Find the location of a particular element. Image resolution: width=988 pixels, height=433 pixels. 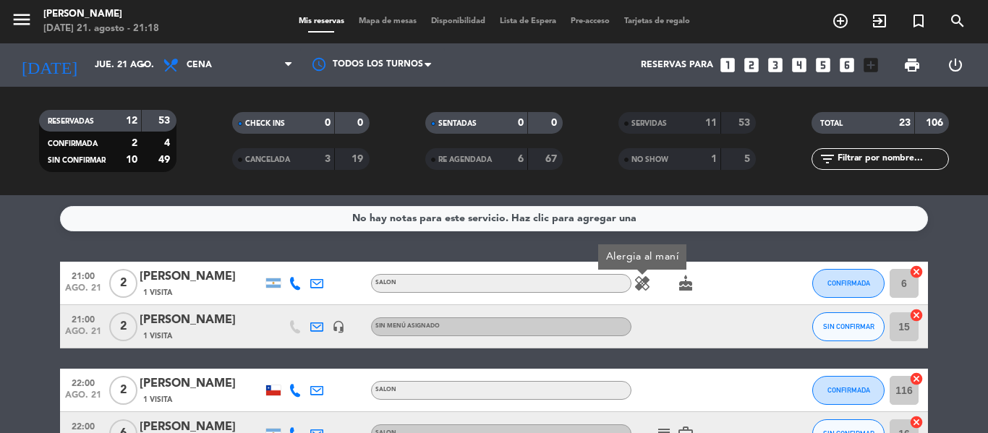

strong: 19 is located at coordinates (359, 159).